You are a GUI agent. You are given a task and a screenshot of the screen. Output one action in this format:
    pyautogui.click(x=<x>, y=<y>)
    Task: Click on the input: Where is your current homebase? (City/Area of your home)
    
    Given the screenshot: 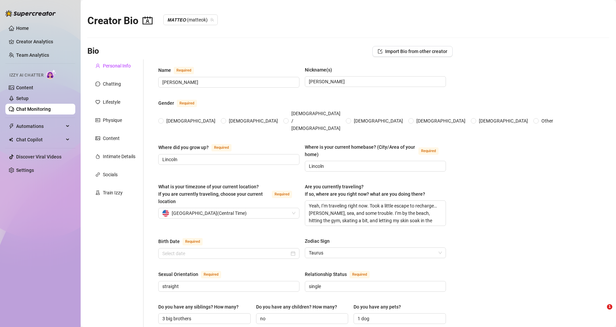 What is the action you would take?
    pyautogui.click(x=375, y=166)
    